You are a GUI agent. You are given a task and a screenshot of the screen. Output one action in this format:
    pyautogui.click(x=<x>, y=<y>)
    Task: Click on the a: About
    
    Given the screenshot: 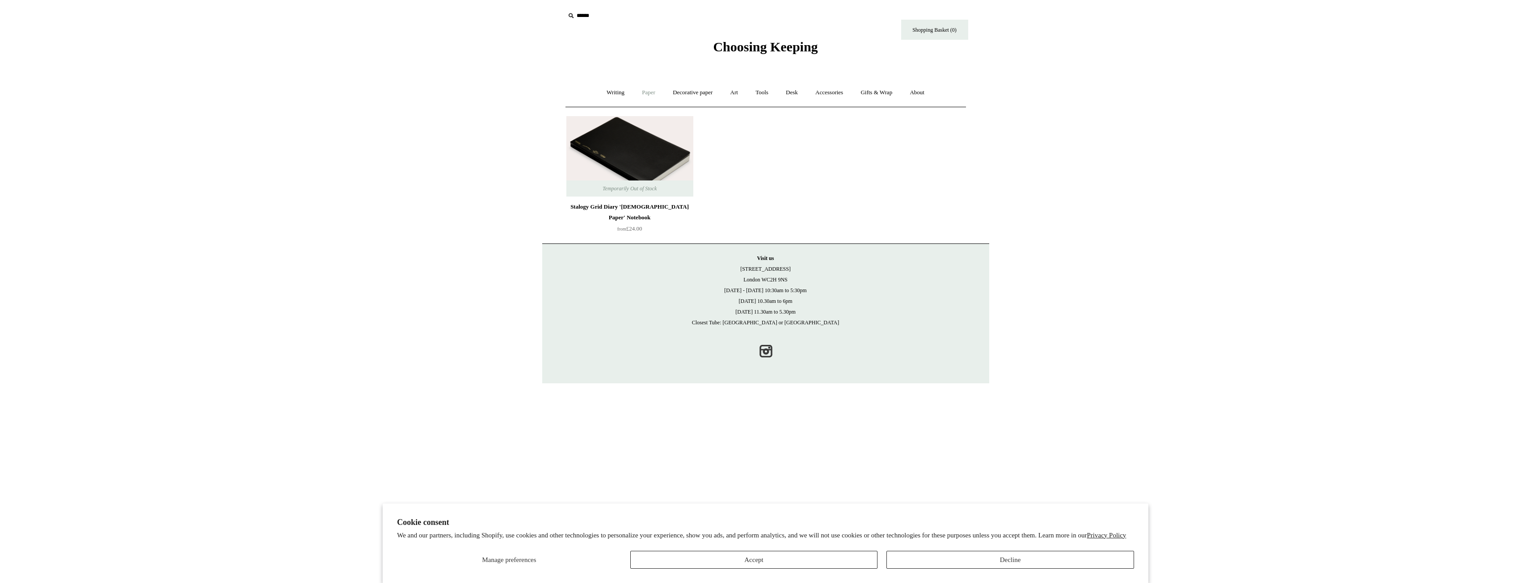 What is the action you would take?
    pyautogui.click(x=917, y=93)
    